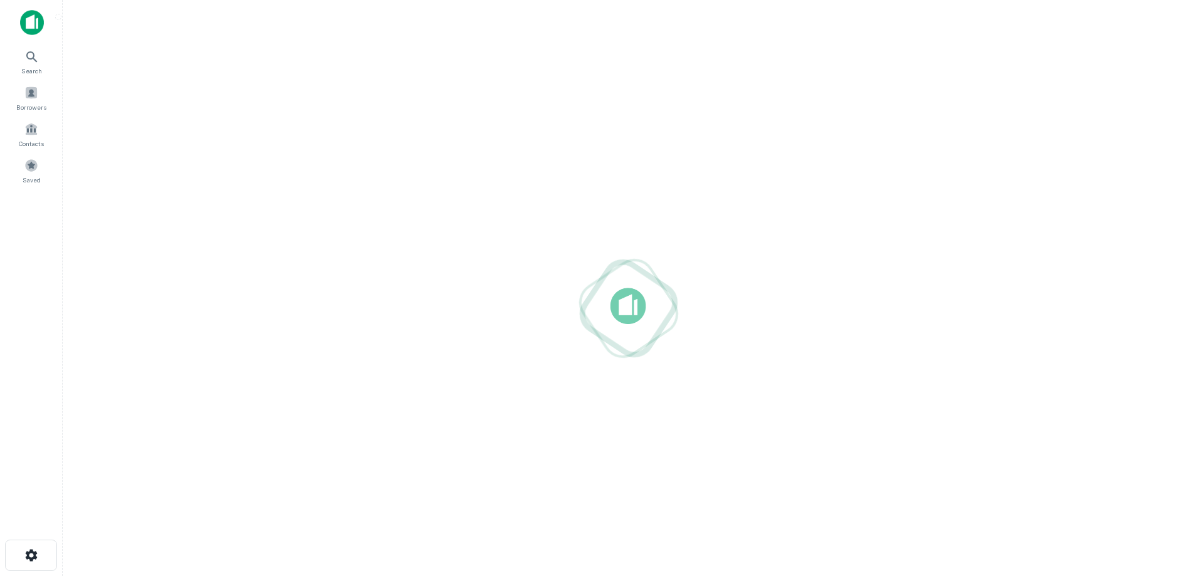 The width and height of the screenshot is (1194, 576). What do you see at coordinates (31, 71) in the screenshot?
I see `span: Search` at bounding box center [31, 71].